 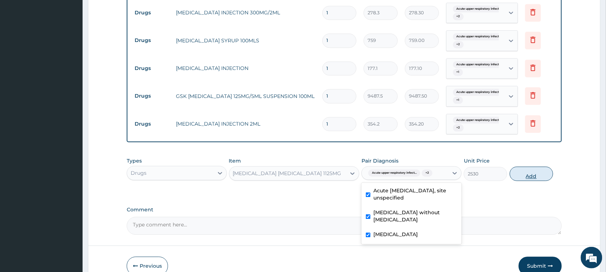 I want to click on textarea: Type your message and hit 'Enter', so click(x=70, y=208).